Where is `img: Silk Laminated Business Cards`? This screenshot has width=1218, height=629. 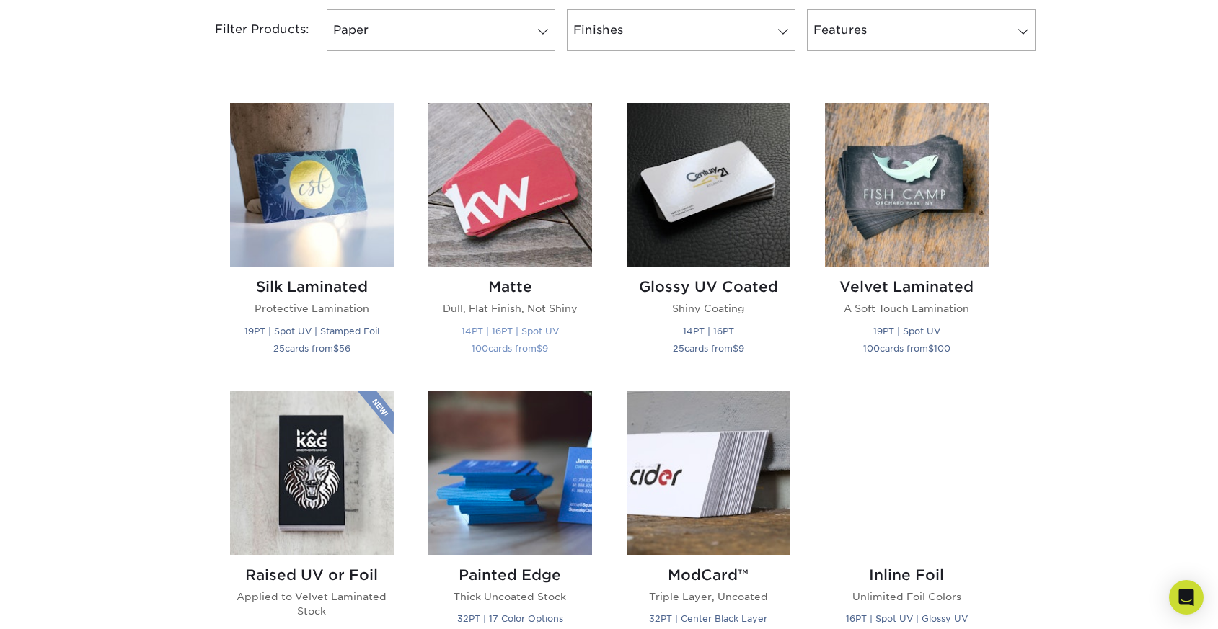 img: Silk Laminated Business Cards is located at coordinates (311, 185).